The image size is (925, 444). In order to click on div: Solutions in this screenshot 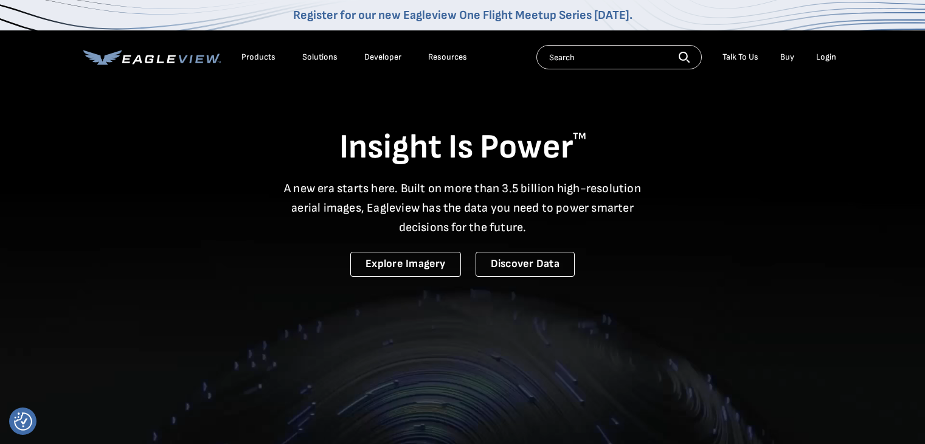, I will do `click(320, 57)`.